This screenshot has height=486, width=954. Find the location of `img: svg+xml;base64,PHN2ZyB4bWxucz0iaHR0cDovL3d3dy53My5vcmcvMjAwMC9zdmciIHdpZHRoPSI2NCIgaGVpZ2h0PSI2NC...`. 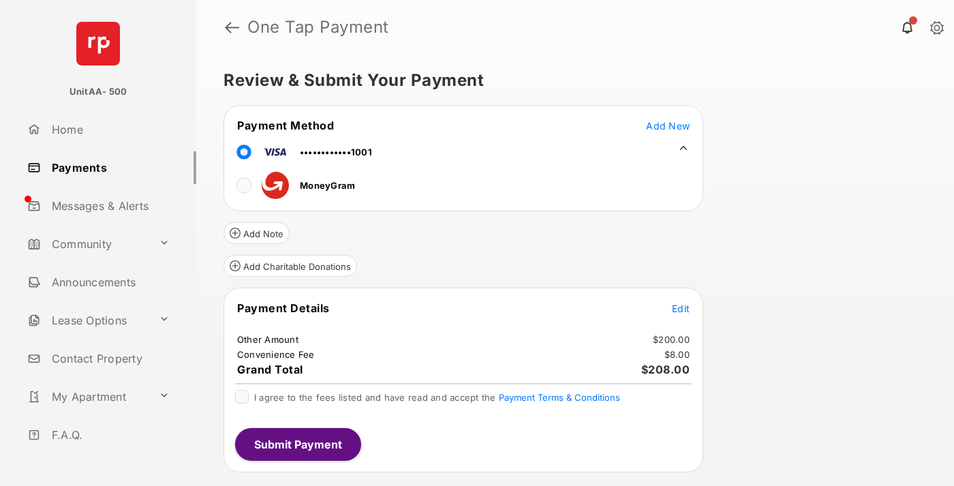

img: svg+xml;base64,PHN2ZyB4bWxucz0iaHR0cDovL3d3dy53My5vcmcvMjAwMC9zdmciIHdpZHRoPSI2NCIgaGVpZ2h0PSI2NC... is located at coordinates (98, 44).